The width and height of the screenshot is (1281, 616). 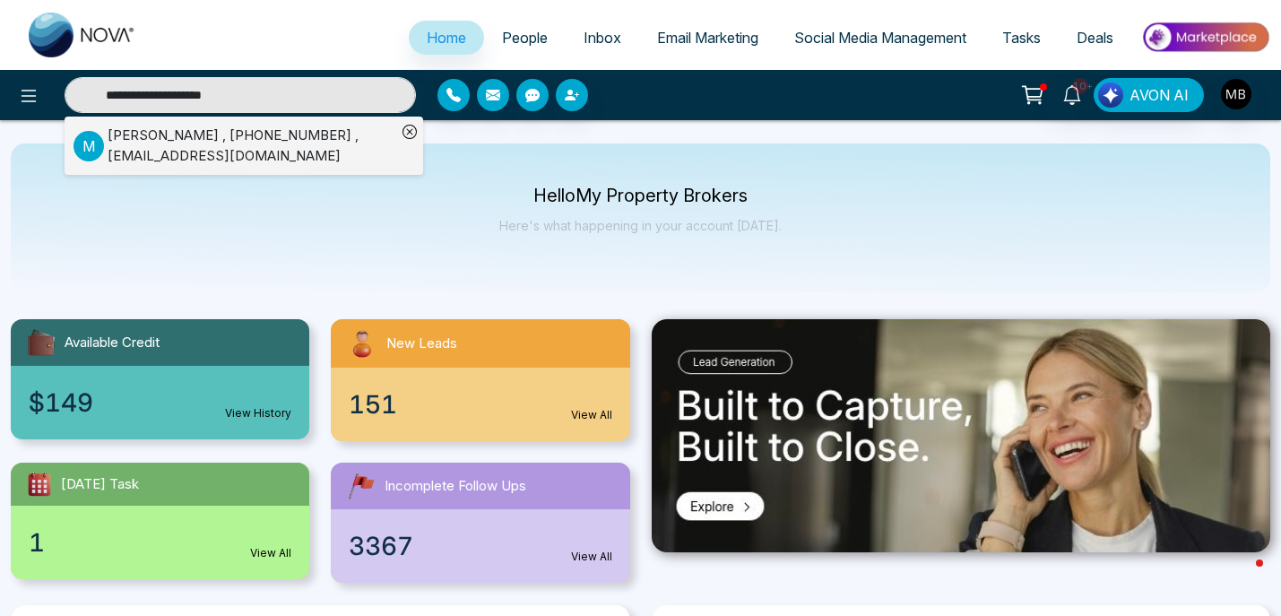 What do you see at coordinates (89, 146) in the screenshot?
I see `p: M` at bounding box center [89, 146].